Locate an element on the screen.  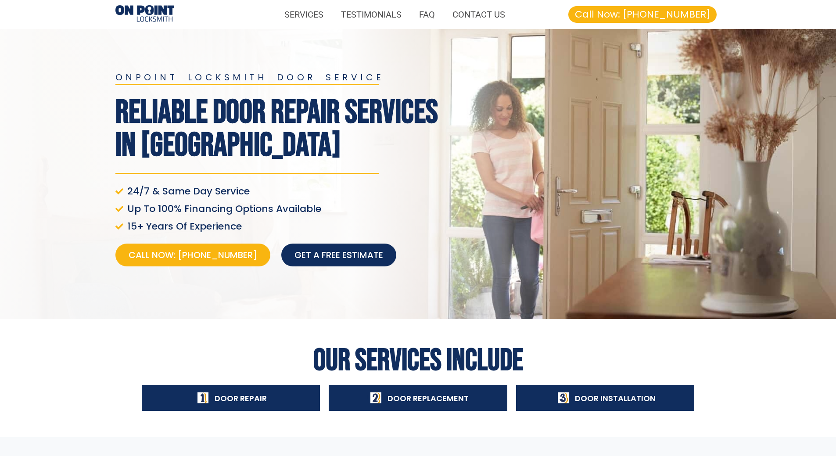
span: Up To 100% Financing Options Available is located at coordinates (223, 209).